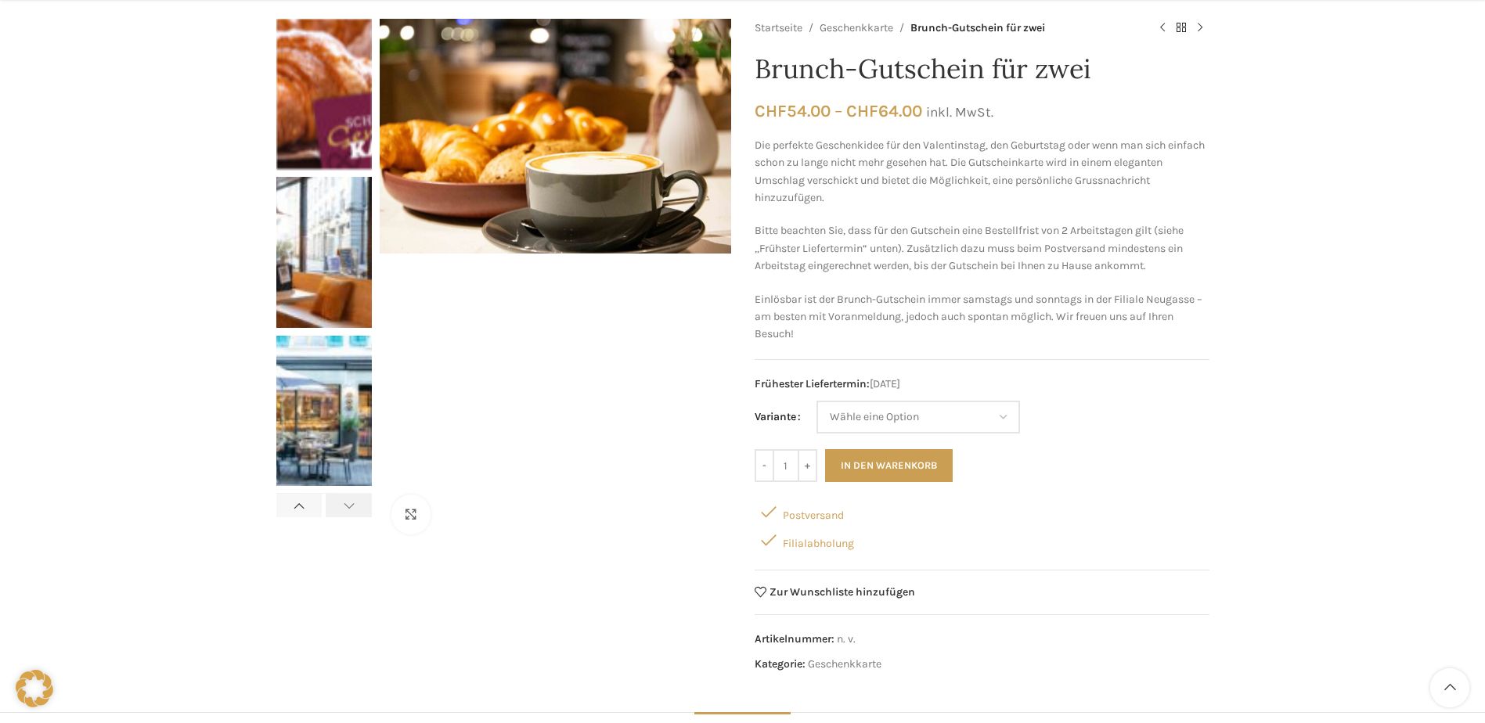 The height and width of the screenshot is (723, 1485). What do you see at coordinates (982, 540) in the screenshot?
I see `div: Filialabholung` at bounding box center [982, 540].